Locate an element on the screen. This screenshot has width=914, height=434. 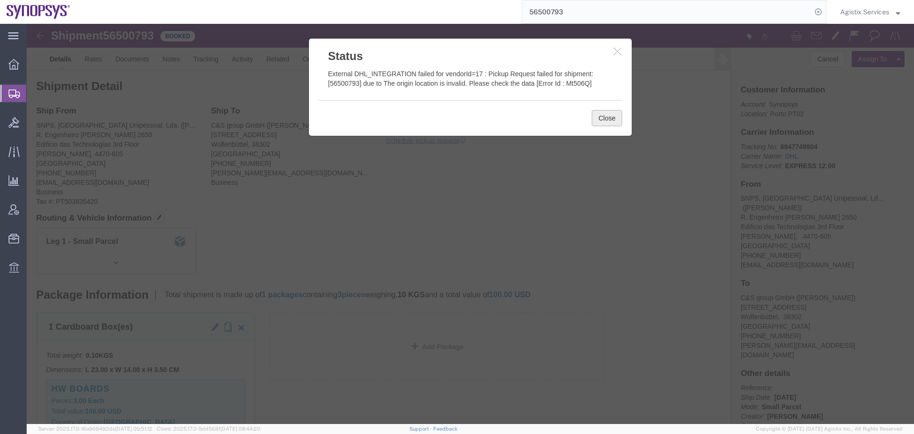
button: Agistix Services is located at coordinates (870, 12).